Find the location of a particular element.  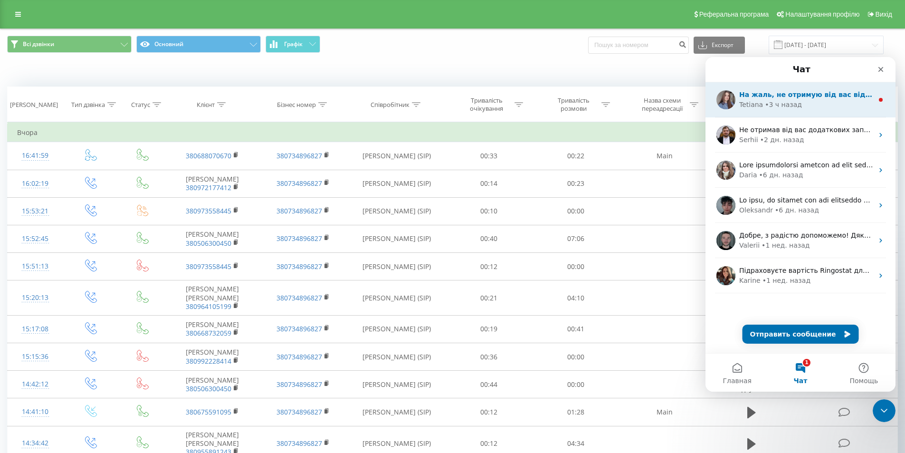

div: Статус is located at coordinates (141, 104).